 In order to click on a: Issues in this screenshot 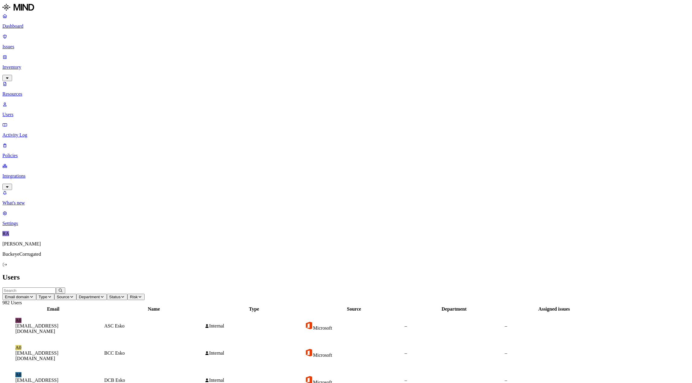, I will do `click(346, 42)`.